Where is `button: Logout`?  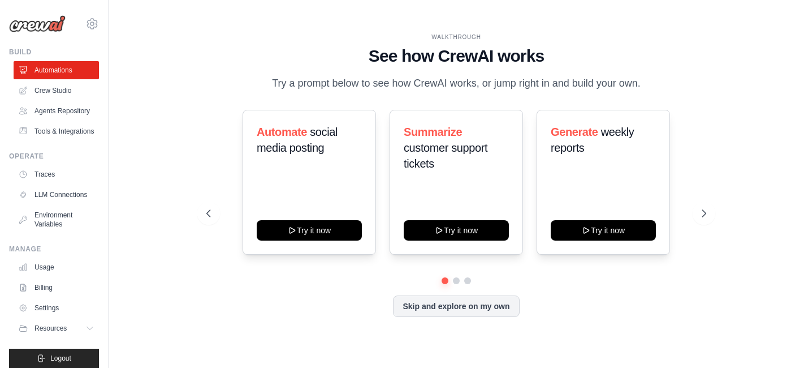
button: Logout is located at coordinates (54, 358).